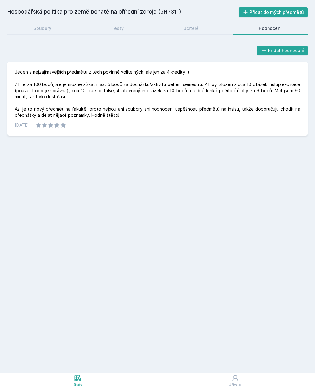 This screenshot has height=388, width=315. Describe the element at coordinates (191, 28) in the screenshot. I see `a: Učitelé` at that location.